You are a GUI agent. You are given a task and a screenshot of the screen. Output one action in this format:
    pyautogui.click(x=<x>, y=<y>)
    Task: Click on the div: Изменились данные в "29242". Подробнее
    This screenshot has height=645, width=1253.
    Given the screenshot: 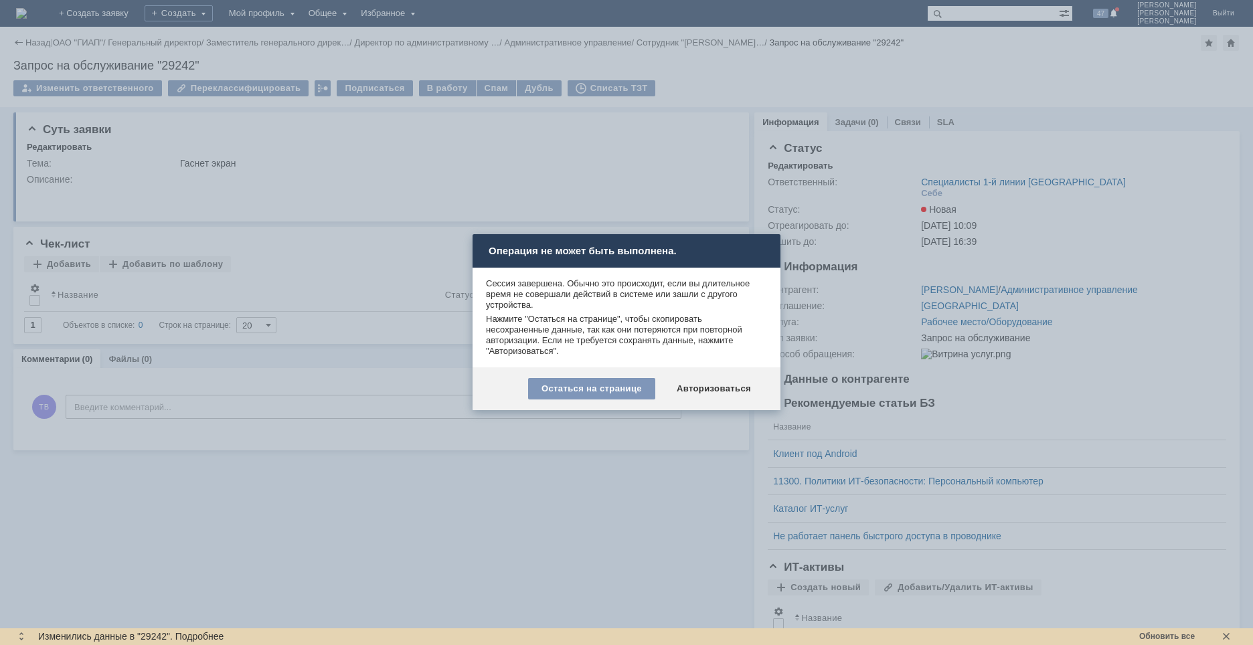 What is the action you would take?
    pyautogui.click(x=585, y=637)
    